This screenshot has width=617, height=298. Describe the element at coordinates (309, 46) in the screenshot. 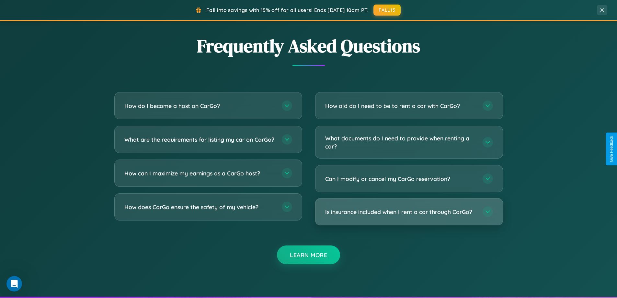

I see `h2: Frequently Asked Questions` at that location.